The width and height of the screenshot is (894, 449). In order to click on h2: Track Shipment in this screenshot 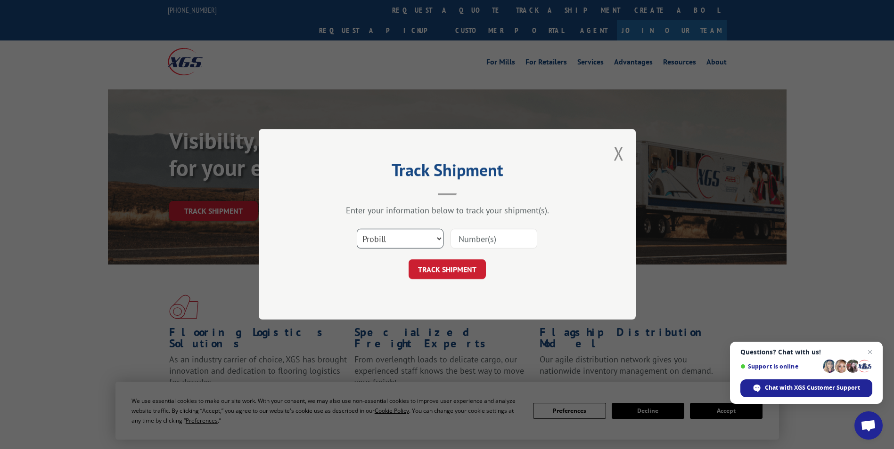, I will do `click(447, 172)`.